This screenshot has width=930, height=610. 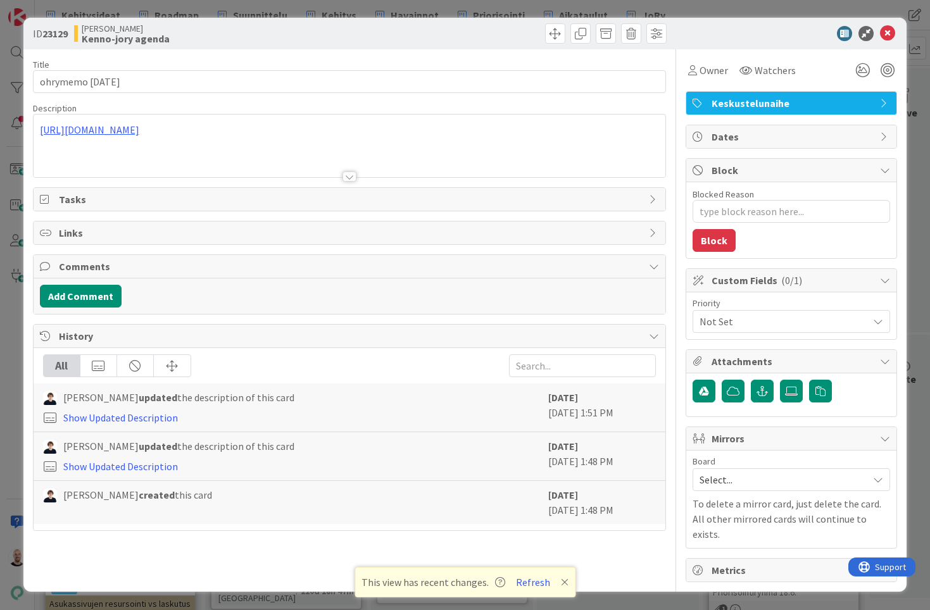 I want to click on span: Not Set, so click(x=781, y=322).